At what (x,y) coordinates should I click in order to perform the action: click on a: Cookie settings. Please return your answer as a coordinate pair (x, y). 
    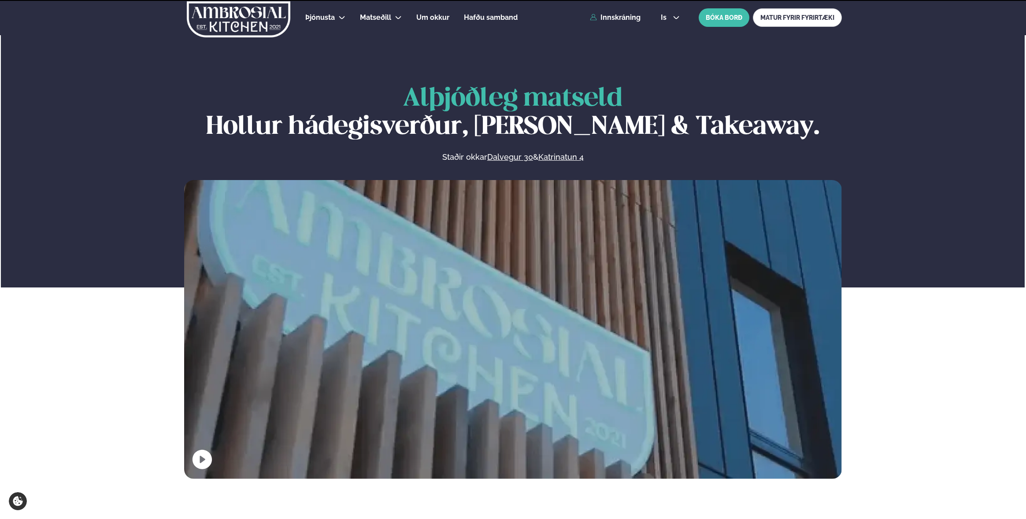
    Looking at the image, I should click on (18, 501).